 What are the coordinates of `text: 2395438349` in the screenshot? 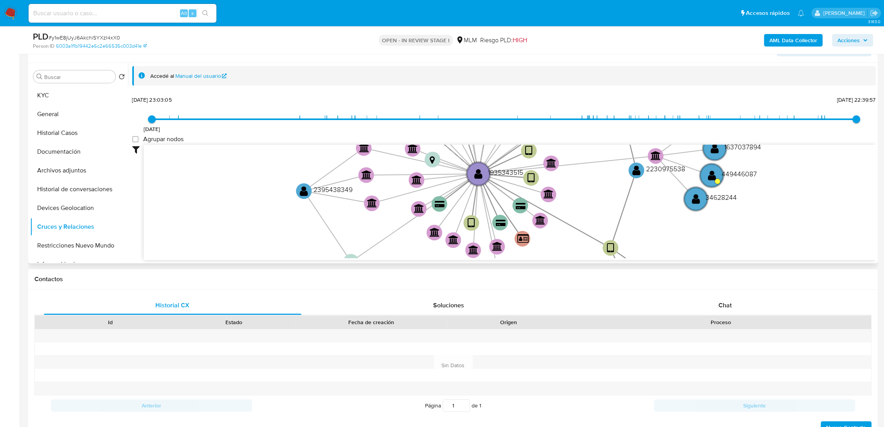 It's located at (333, 189).